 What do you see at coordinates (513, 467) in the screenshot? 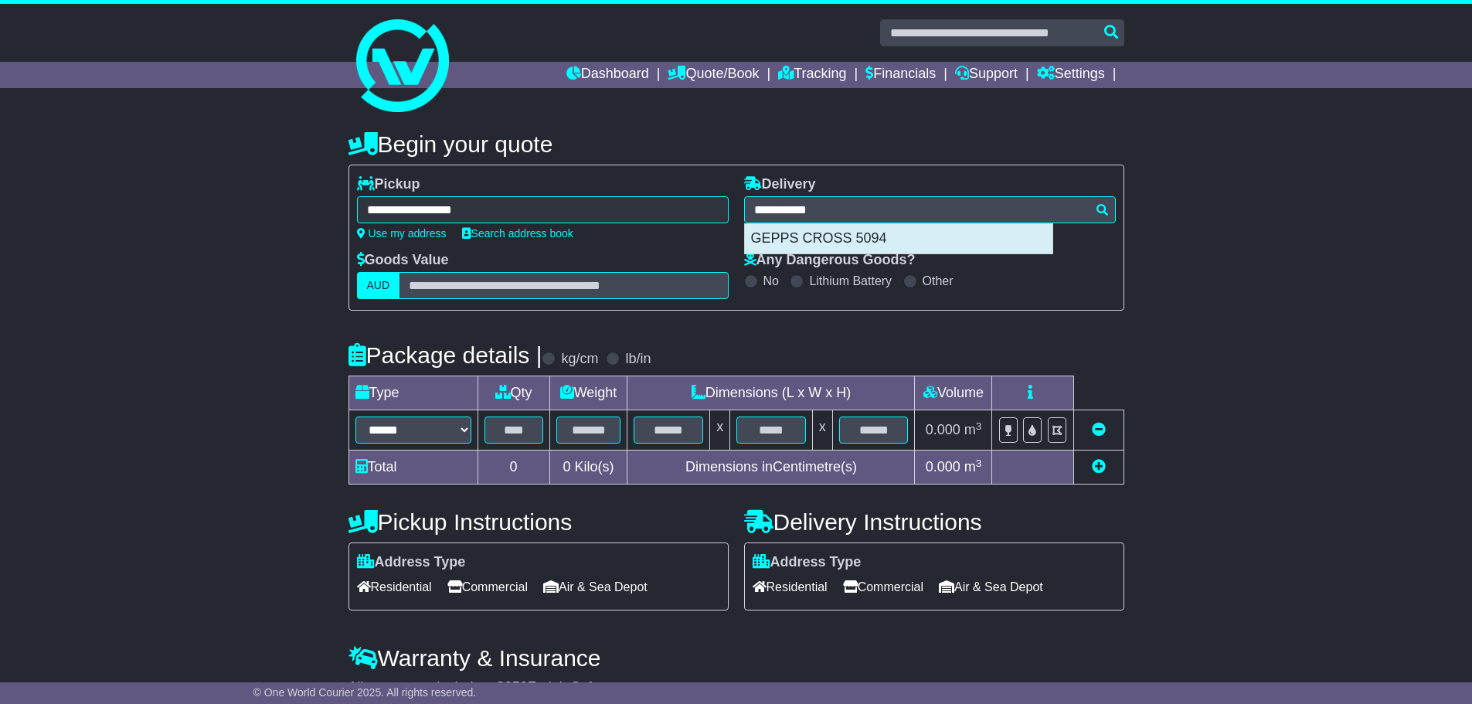
I see `td: 0` at bounding box center [513, 467].